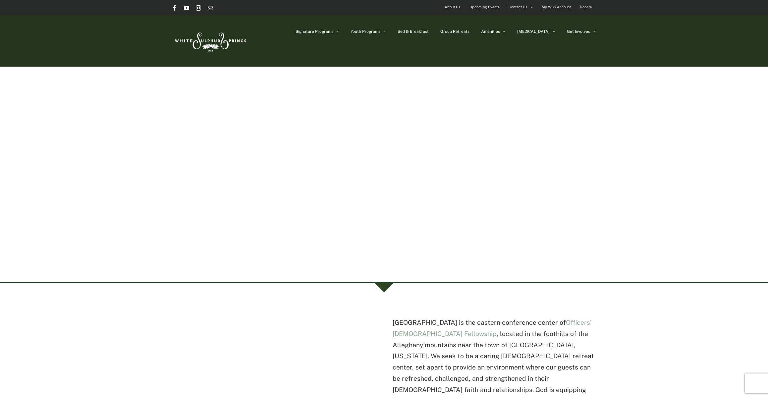  Describe the element at coordinates (453, 7) in the screenshot. I see `span: About Us` at that location.